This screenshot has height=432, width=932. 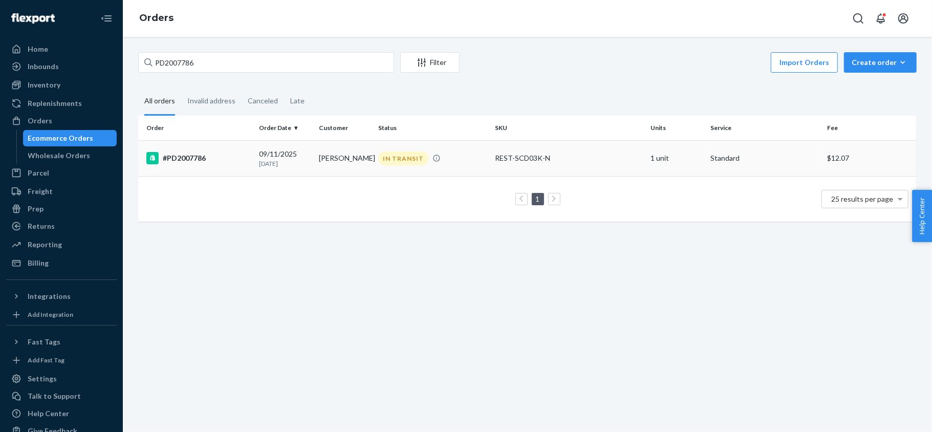 What do you see at coordinates (764, 128) in the screenshot?
I see `th: Service` at bounding box center [764, 128].